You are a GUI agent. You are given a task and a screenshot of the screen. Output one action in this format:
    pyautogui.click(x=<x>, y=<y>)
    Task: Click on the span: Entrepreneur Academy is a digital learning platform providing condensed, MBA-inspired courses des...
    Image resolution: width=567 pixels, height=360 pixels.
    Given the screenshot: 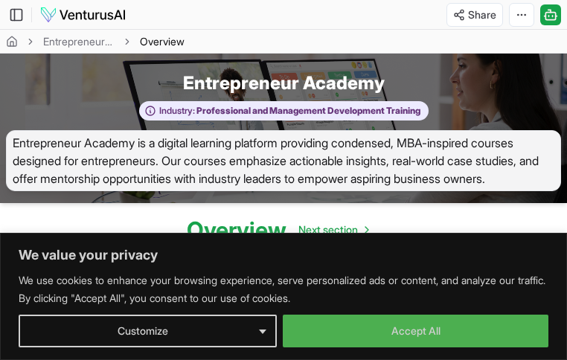 What is the action you would take?
    pyautogui.click(x=284, y=161)
    